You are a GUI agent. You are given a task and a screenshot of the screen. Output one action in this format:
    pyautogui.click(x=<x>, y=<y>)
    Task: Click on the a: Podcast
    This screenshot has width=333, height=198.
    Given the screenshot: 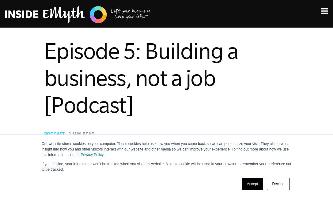 What is the action you would take?
    pyautogui.click(x=56, y=135)
    